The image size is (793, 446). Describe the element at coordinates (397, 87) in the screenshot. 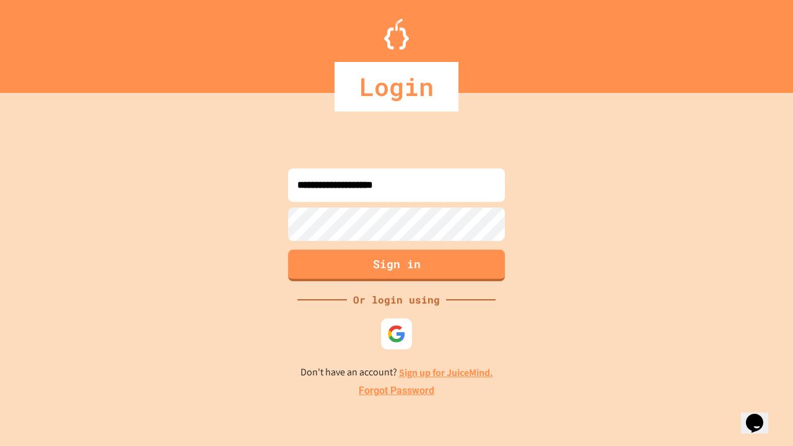

I see `div: Login` at that location.